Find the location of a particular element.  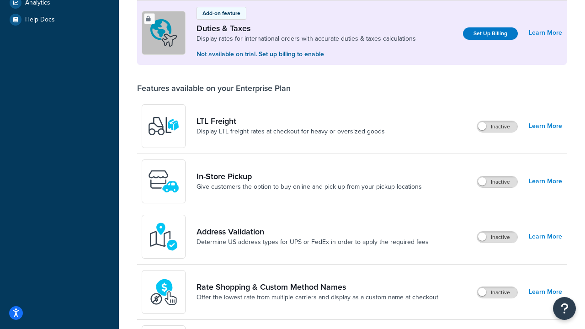

a: Display LTL freight rates at checkout for heavy or oversized goods is located at coordinates (291, 132).